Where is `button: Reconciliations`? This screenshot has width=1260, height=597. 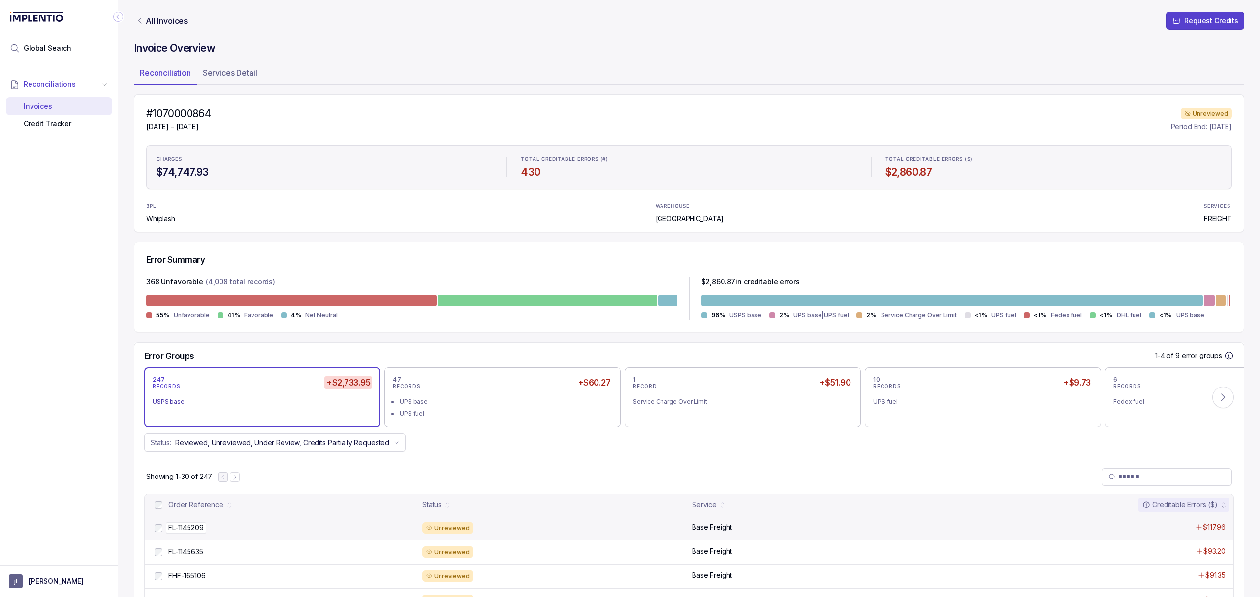
button: Reconciliations is located at coordinates (59, 84).